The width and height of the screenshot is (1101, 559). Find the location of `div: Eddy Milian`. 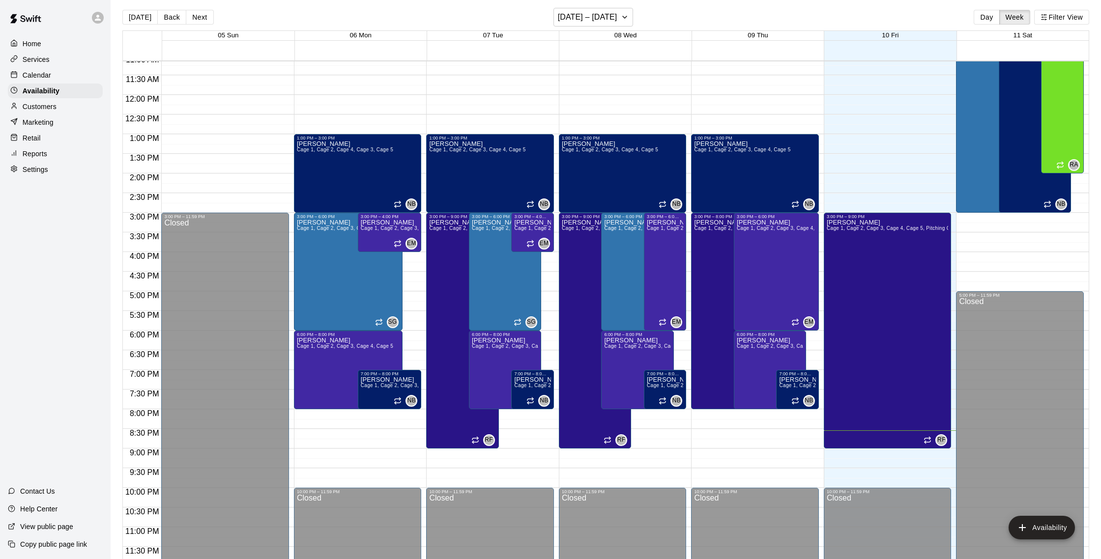

div: Eddy Milian is located at coordinates (809, 322).